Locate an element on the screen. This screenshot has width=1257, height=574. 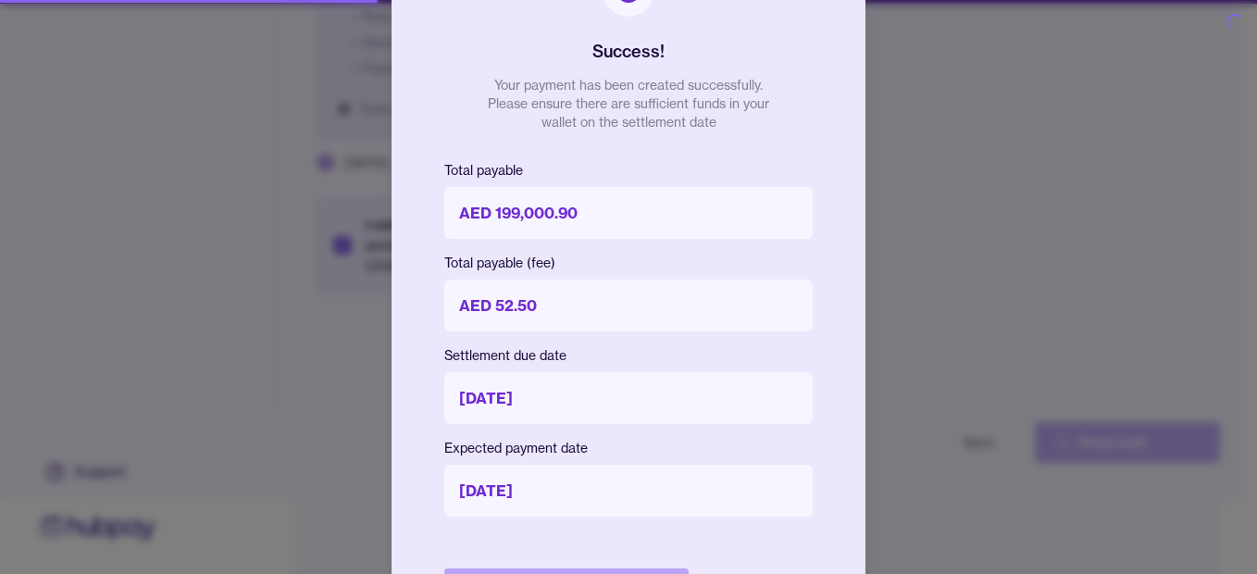
p: Settlement due date is located at coordinates (628, 355).